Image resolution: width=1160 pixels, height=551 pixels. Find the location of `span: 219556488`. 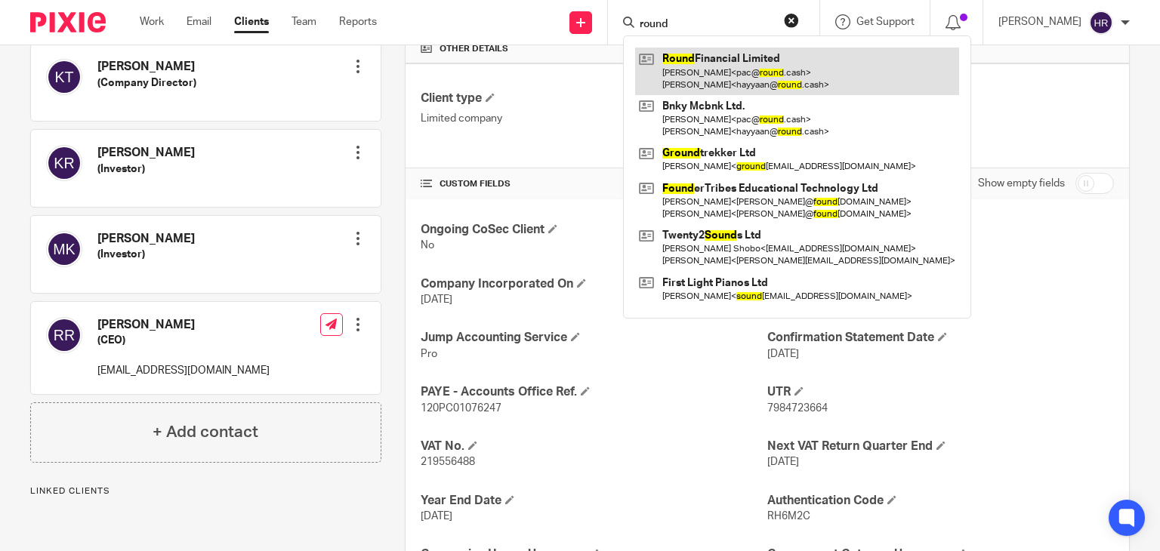

span: 219556488 is located at coordinates (448, 462).